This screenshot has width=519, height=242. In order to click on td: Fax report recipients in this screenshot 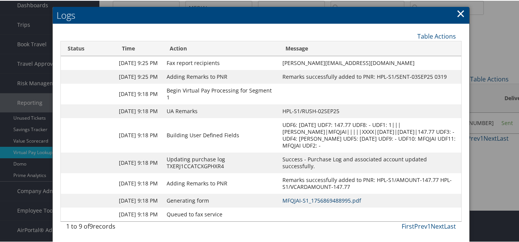, I will do `click(220, 62)`.